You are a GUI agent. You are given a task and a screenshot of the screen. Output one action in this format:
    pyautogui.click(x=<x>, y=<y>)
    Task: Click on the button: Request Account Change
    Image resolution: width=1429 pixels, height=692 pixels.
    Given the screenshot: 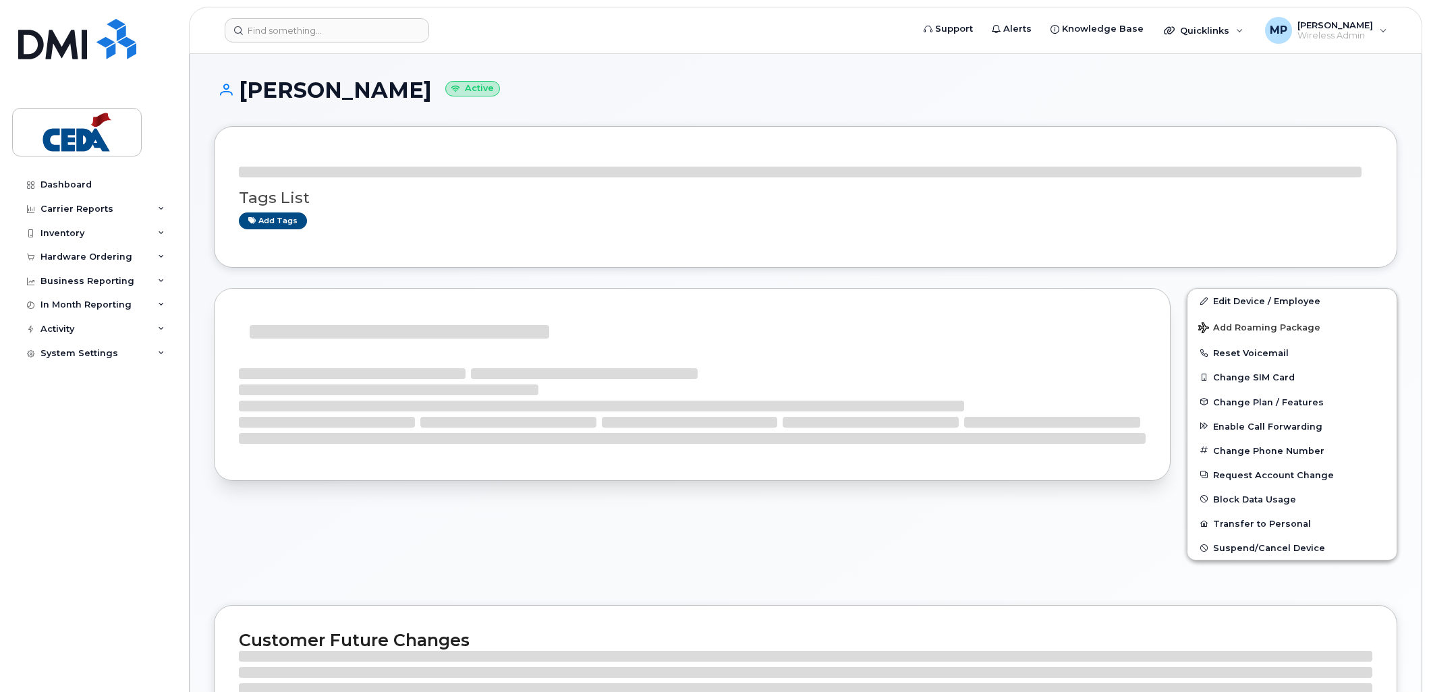 What is the action you would take?
    pyautogui.click(x=1292, y=475)
    